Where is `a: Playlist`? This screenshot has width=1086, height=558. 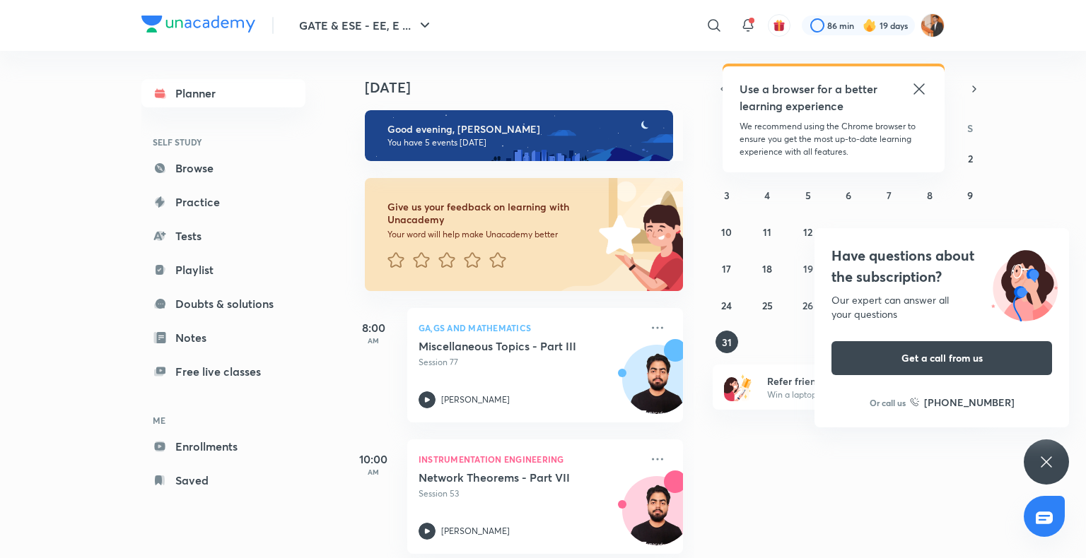
a: Playlist is located at coordinates (223, 270).